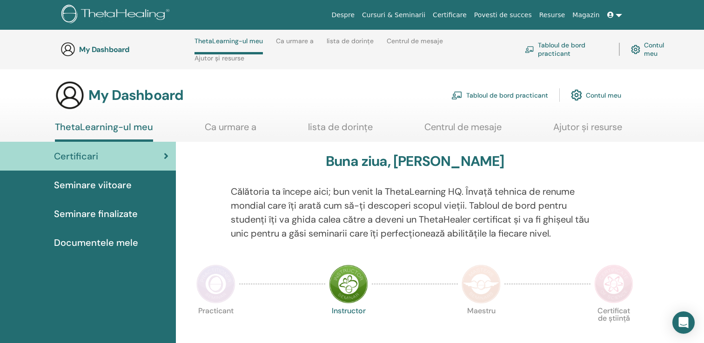  I want to click on a: Despre, so click(343, 15).